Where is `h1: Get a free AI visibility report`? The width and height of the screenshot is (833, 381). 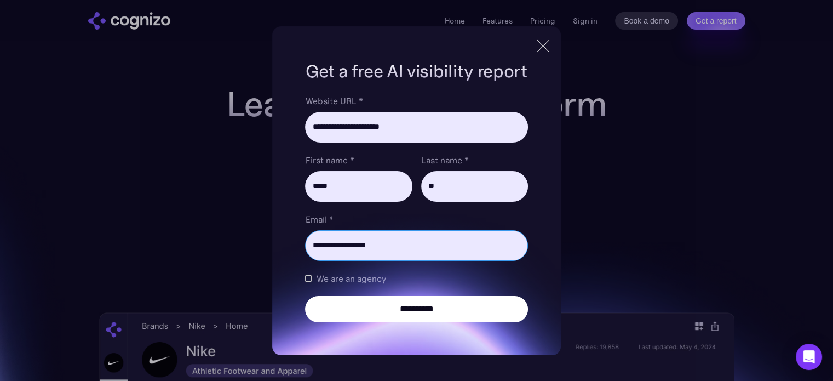 h1: Get a free AI visibility report is located at coordinates (416, 71).